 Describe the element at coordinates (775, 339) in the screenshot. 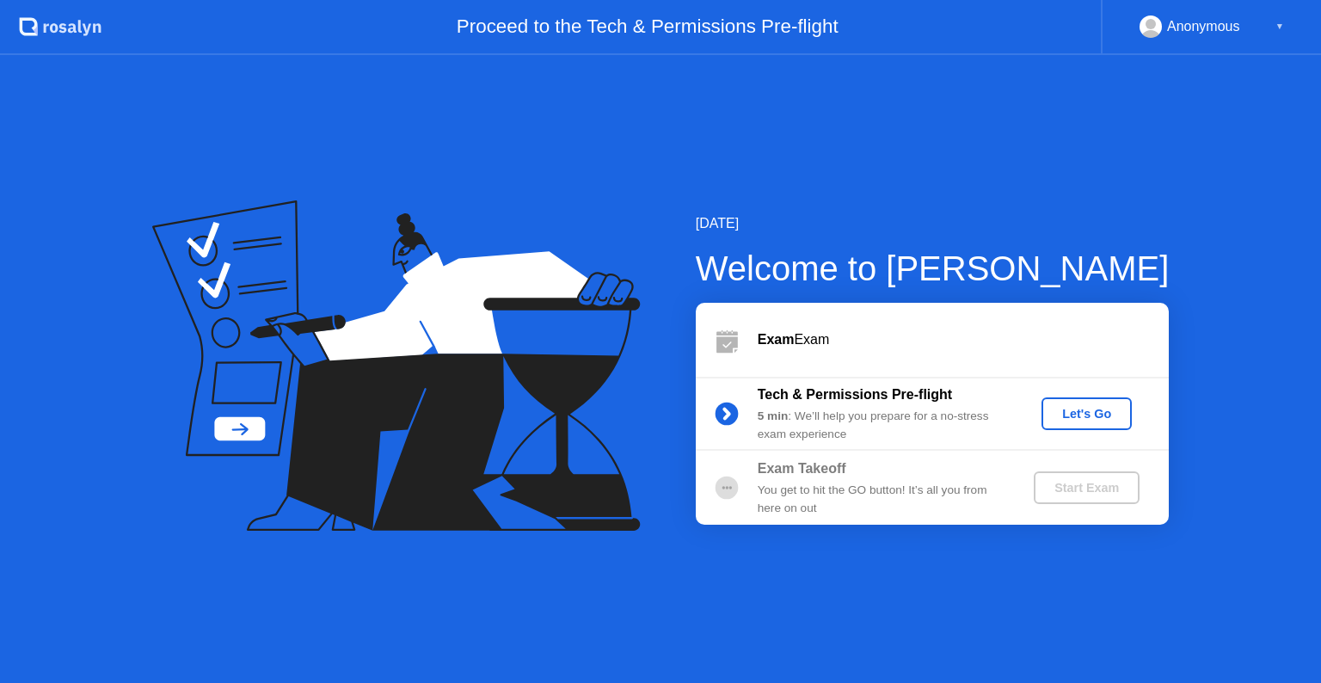

I see `b: Exam` at that location.